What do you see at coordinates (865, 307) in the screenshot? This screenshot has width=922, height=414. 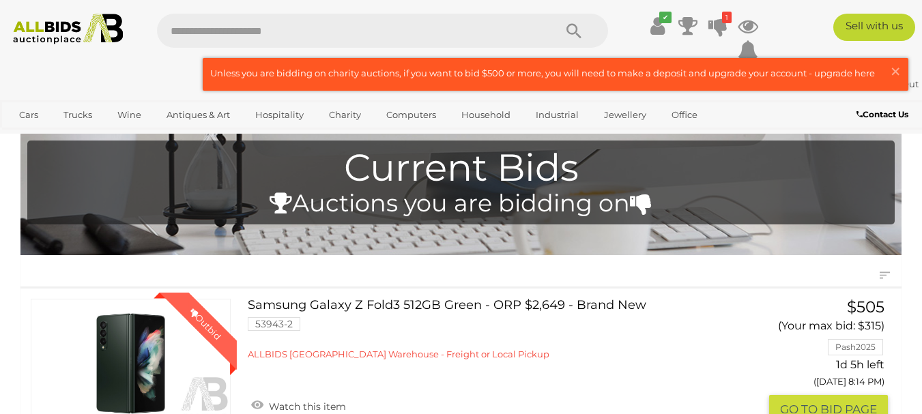 I see `span: $505` at bounding box center [865, 307].